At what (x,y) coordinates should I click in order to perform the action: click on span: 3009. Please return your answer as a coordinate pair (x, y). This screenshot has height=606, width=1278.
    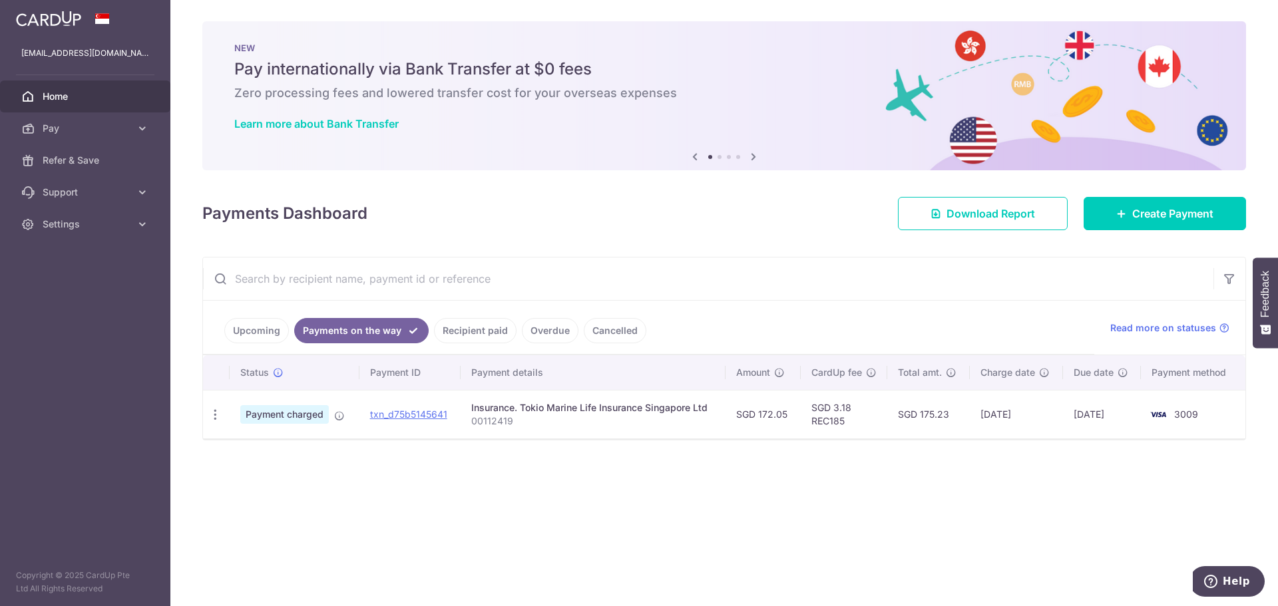
    Looking at the image, I should click on (1186, 414).